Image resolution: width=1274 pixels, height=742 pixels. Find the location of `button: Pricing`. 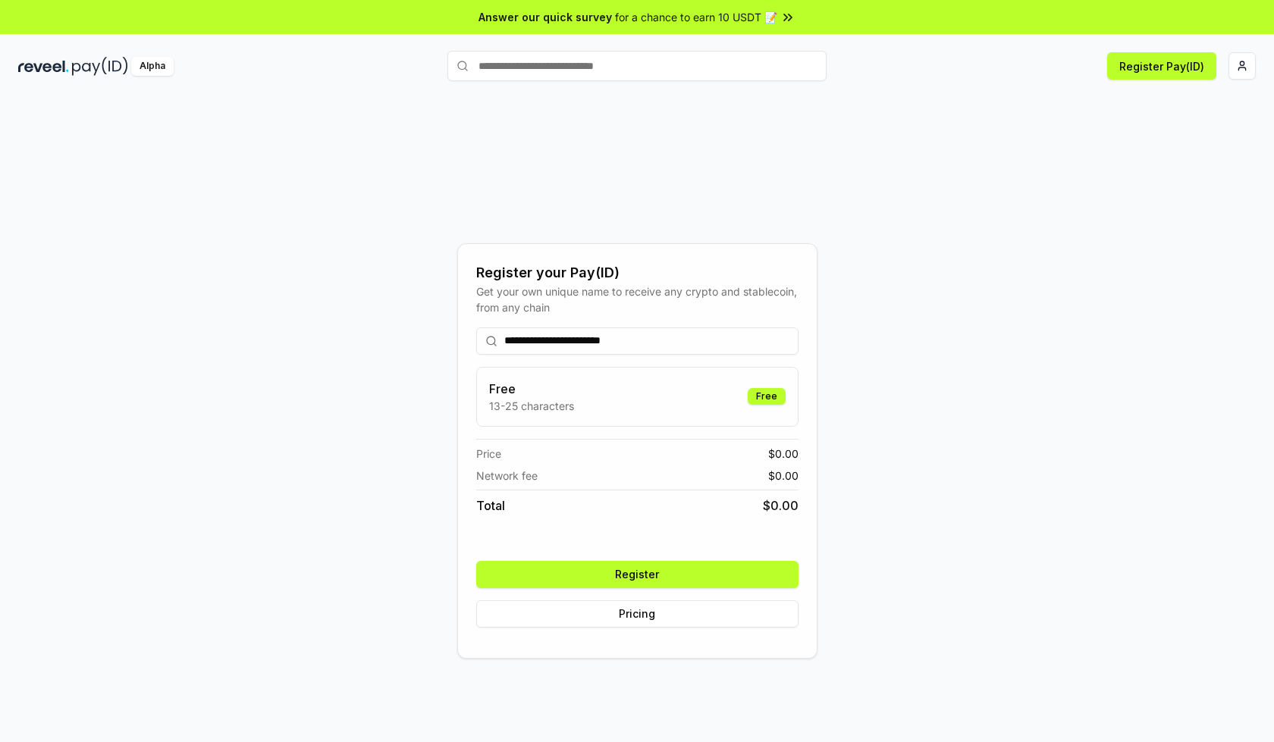

button: Pricing is located at coordinates (637, 614).